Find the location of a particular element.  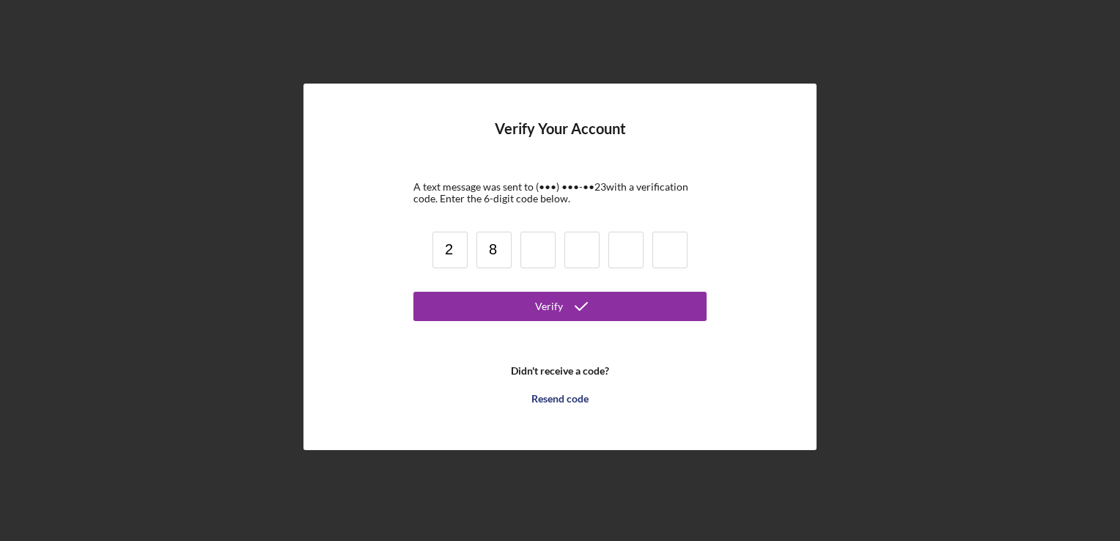

div: Verify is located at coordinates (549, 306).